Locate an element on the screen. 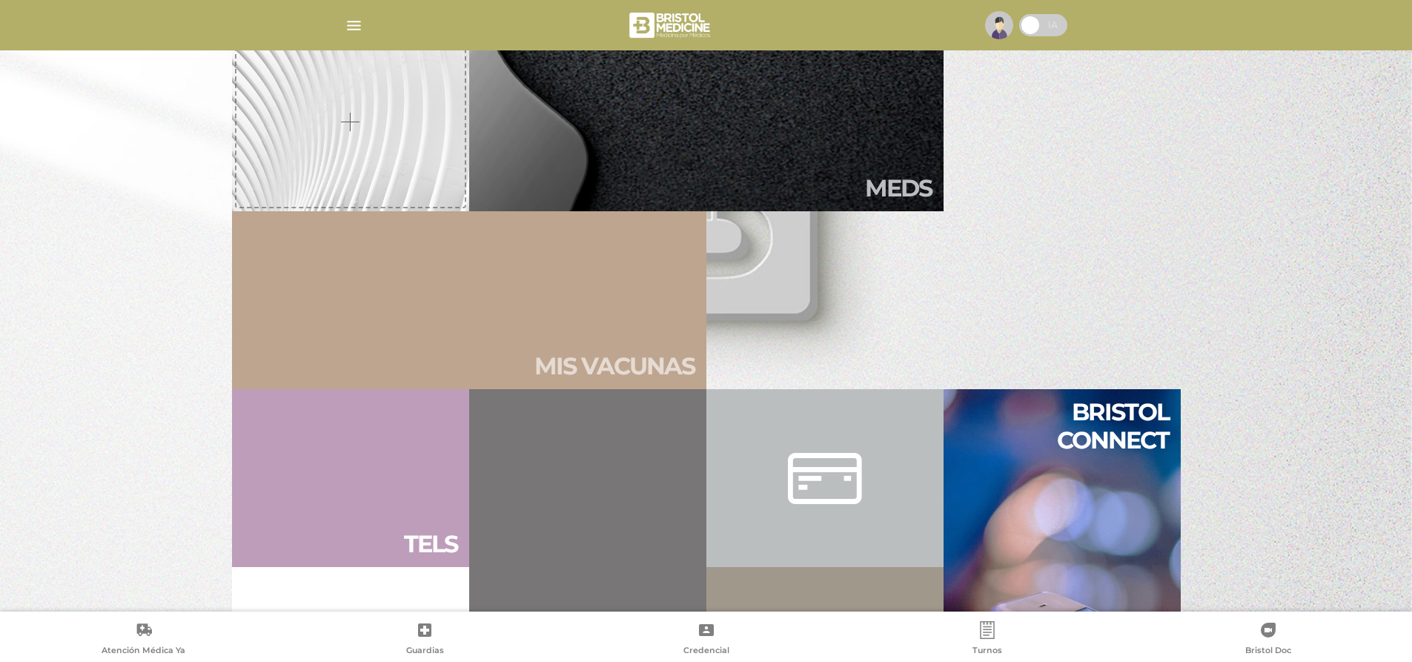 This screenshot has height=662, width=1412. span: Turnos is located at coordinates (987, 652).